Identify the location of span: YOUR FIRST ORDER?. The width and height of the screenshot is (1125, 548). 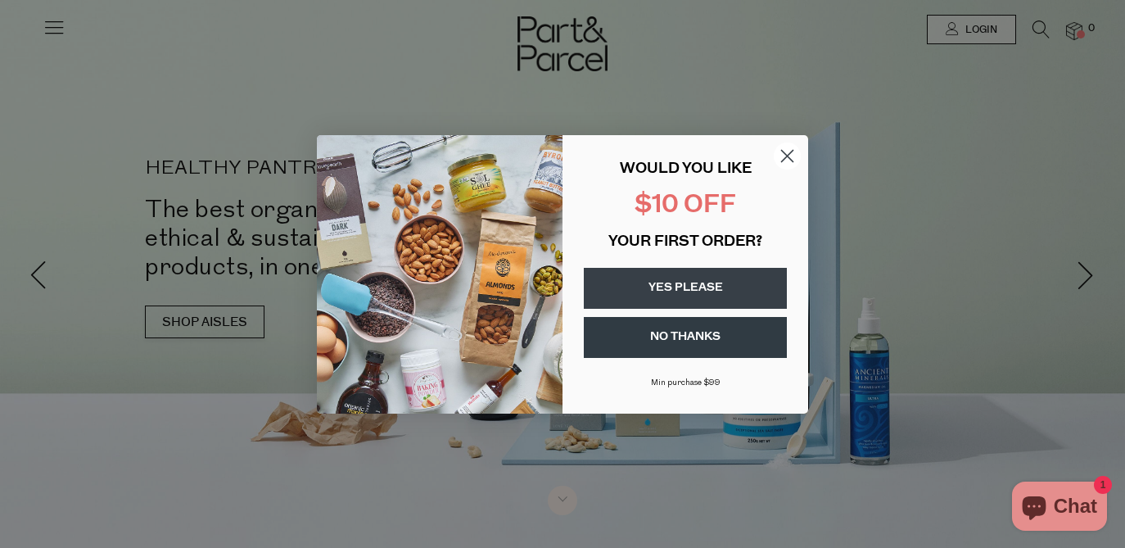
(686, 242).